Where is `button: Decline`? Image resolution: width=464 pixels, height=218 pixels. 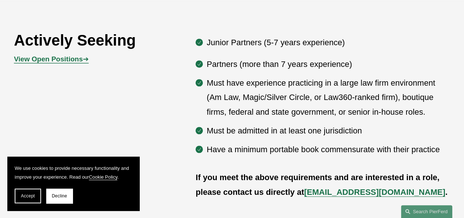
button: Decline is located at coordinates (59, 196).